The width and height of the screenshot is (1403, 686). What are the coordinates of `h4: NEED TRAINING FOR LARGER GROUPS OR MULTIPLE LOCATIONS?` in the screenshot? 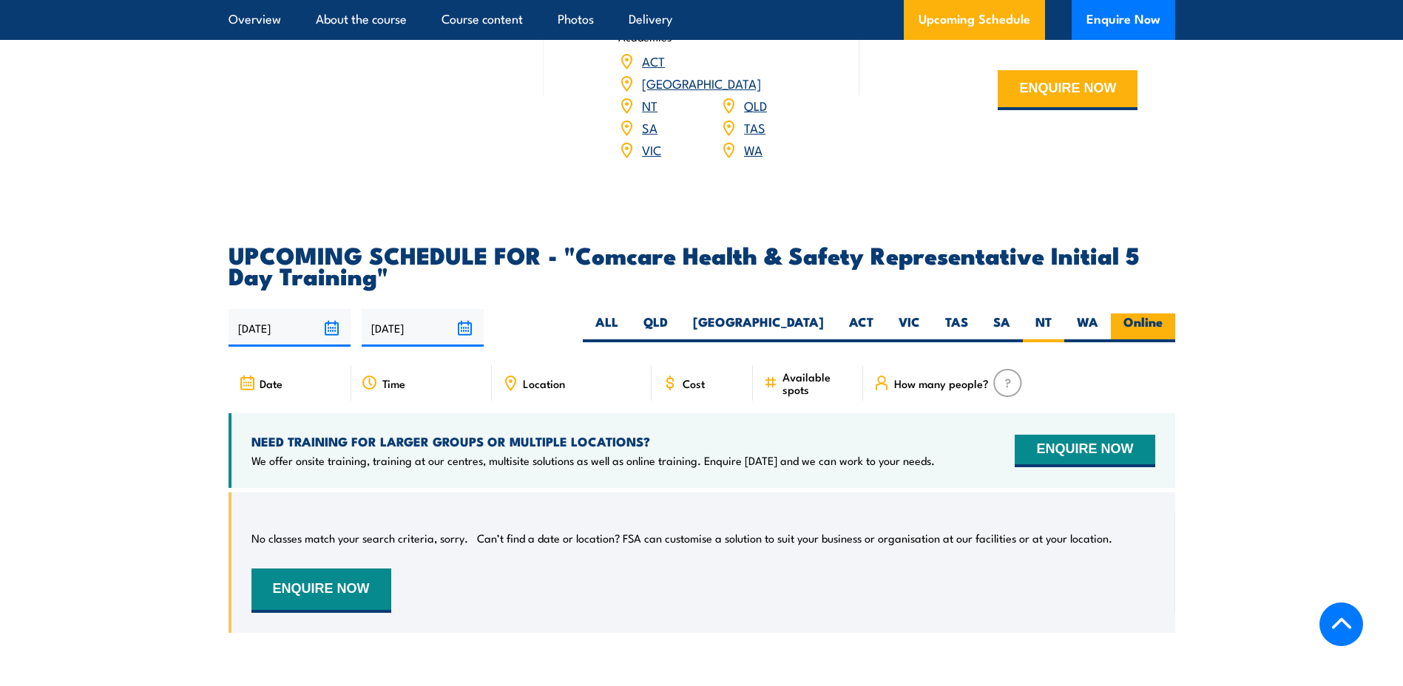 It's located at (593, 442).